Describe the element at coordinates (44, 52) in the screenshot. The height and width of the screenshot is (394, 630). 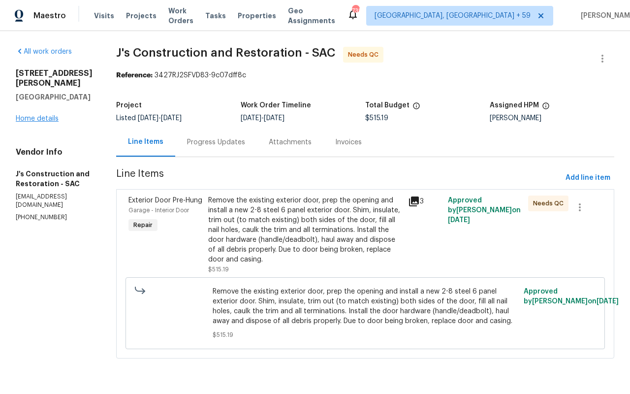
I see `a: All work orders` at that location.